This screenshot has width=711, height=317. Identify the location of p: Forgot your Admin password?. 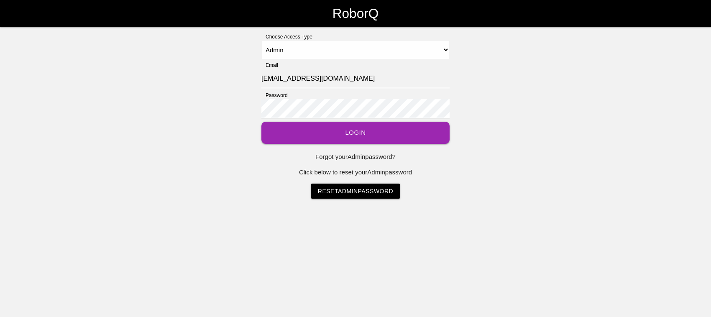
(355, 157).